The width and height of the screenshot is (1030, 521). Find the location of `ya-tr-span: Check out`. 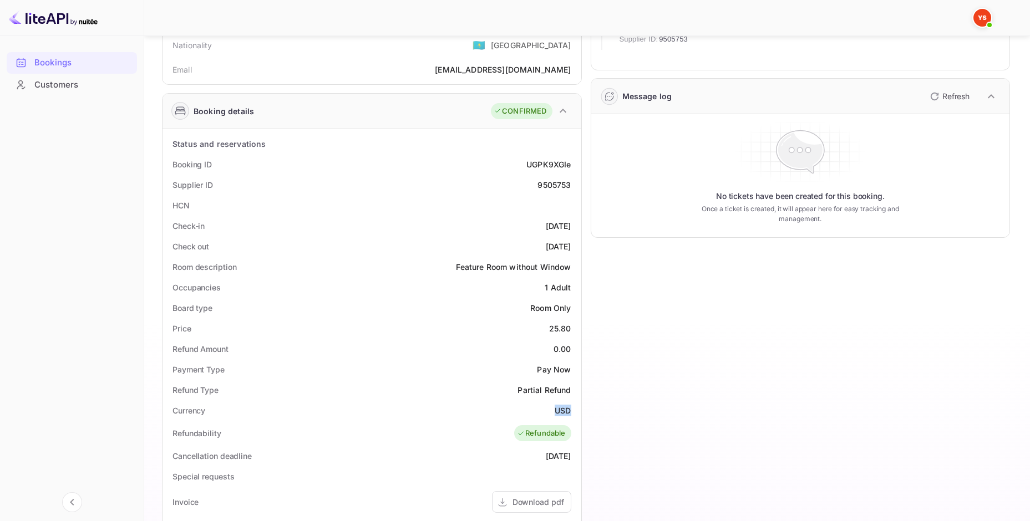

ya-tr-span: Check out is located at coordinates (191, 246).